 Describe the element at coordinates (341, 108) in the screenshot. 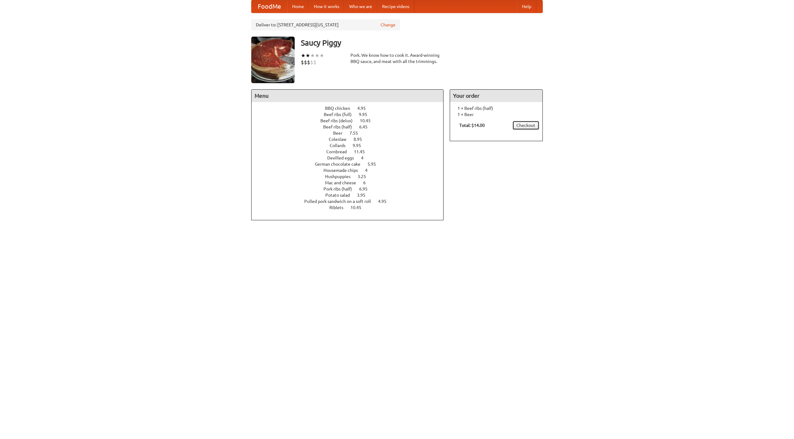

I see `span: BBQ chicken` at that location.